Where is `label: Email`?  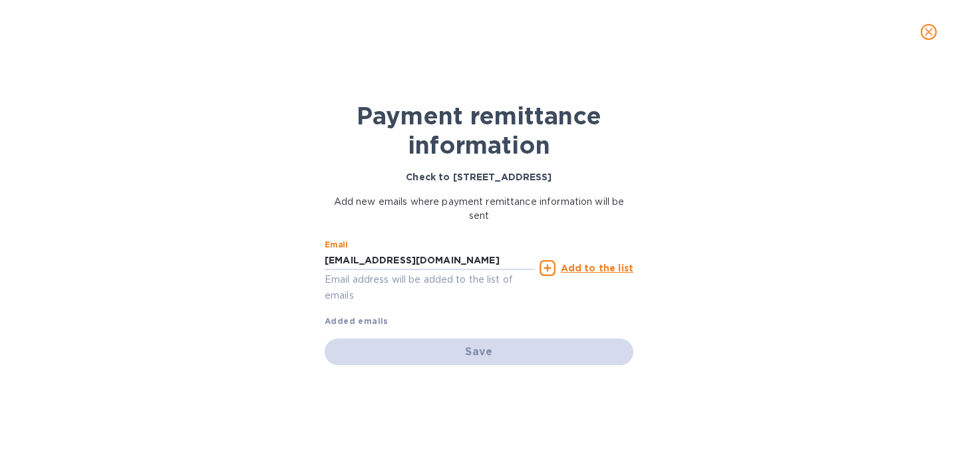 label: Email is located at coordinates (336, 245).